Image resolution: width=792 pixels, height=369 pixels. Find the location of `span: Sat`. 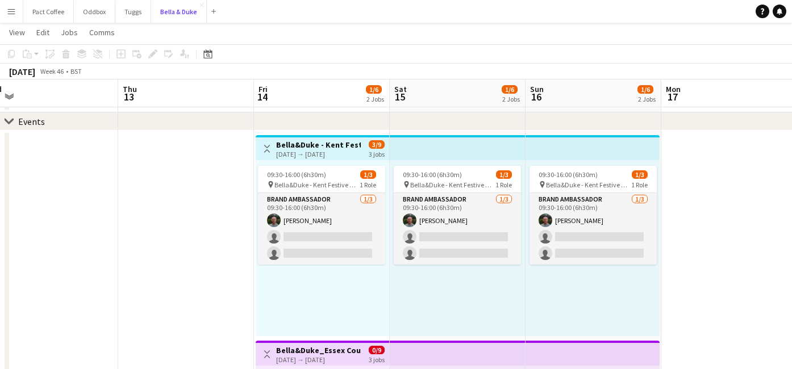

span: Sat is located at coordinates (401, 89).